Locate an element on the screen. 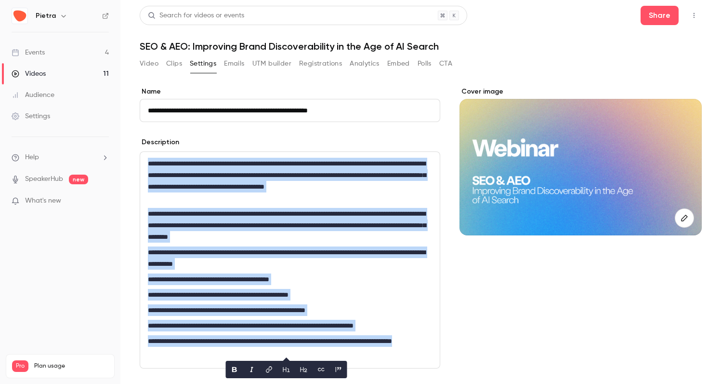 Image resolution: width=721 pixels, height=384 pixels. h1: SEO & AEO: Improving Brand Discoverability in the Age of AI Search is located at coordinates (421, 46).